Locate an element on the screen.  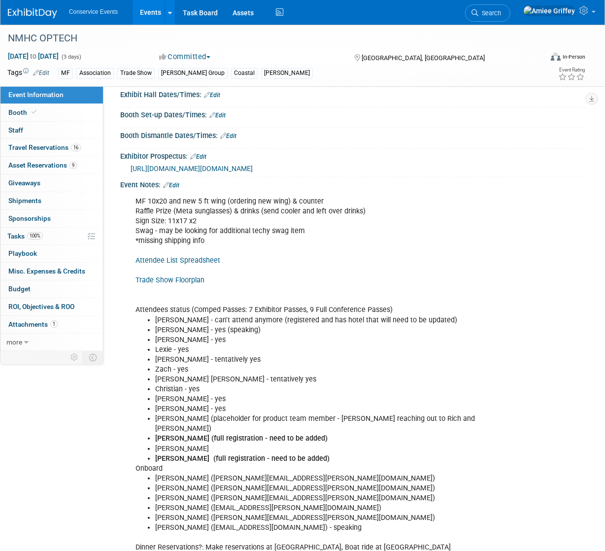
div: Booth Dismantle Dates/Times: is located at coordinates (353, 135).